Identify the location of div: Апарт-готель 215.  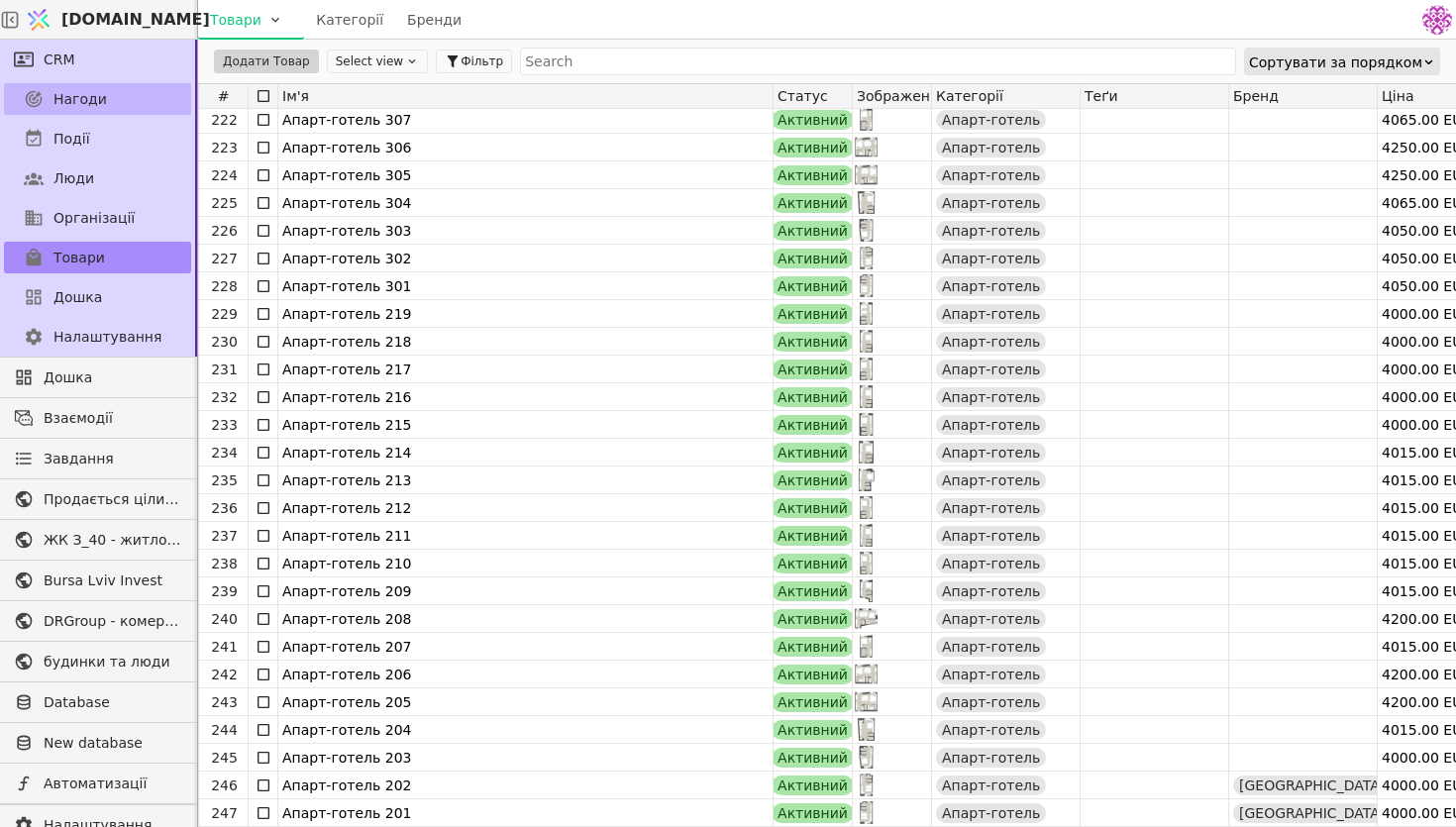
(525, 424).